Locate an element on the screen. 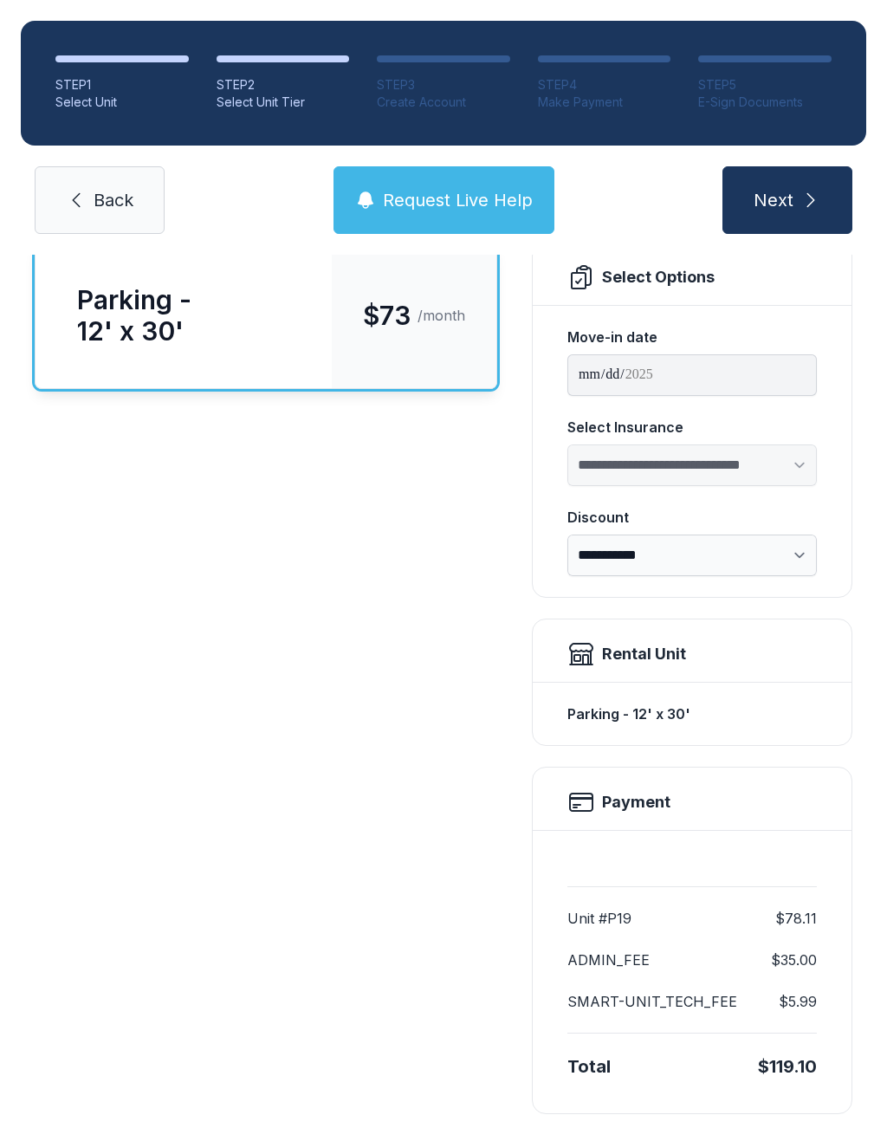  div: Select Unit Tier is located at coordinates (283, 102).